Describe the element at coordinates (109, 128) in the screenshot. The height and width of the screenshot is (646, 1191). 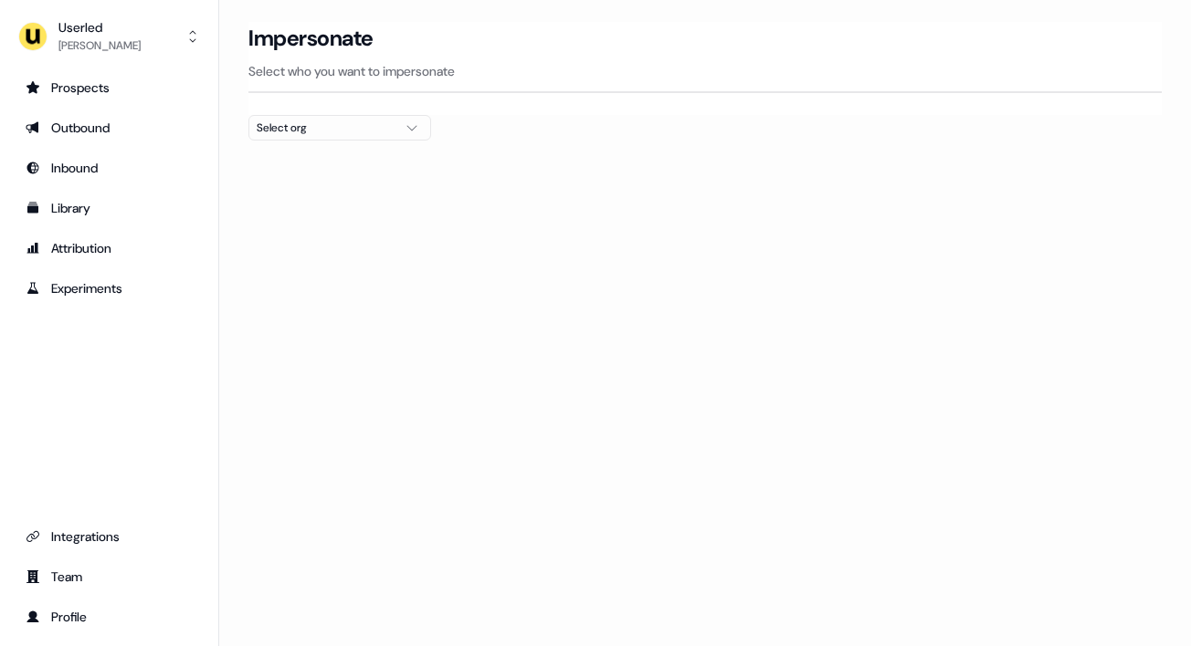
I see `a: Go to outbound experience` at that location.